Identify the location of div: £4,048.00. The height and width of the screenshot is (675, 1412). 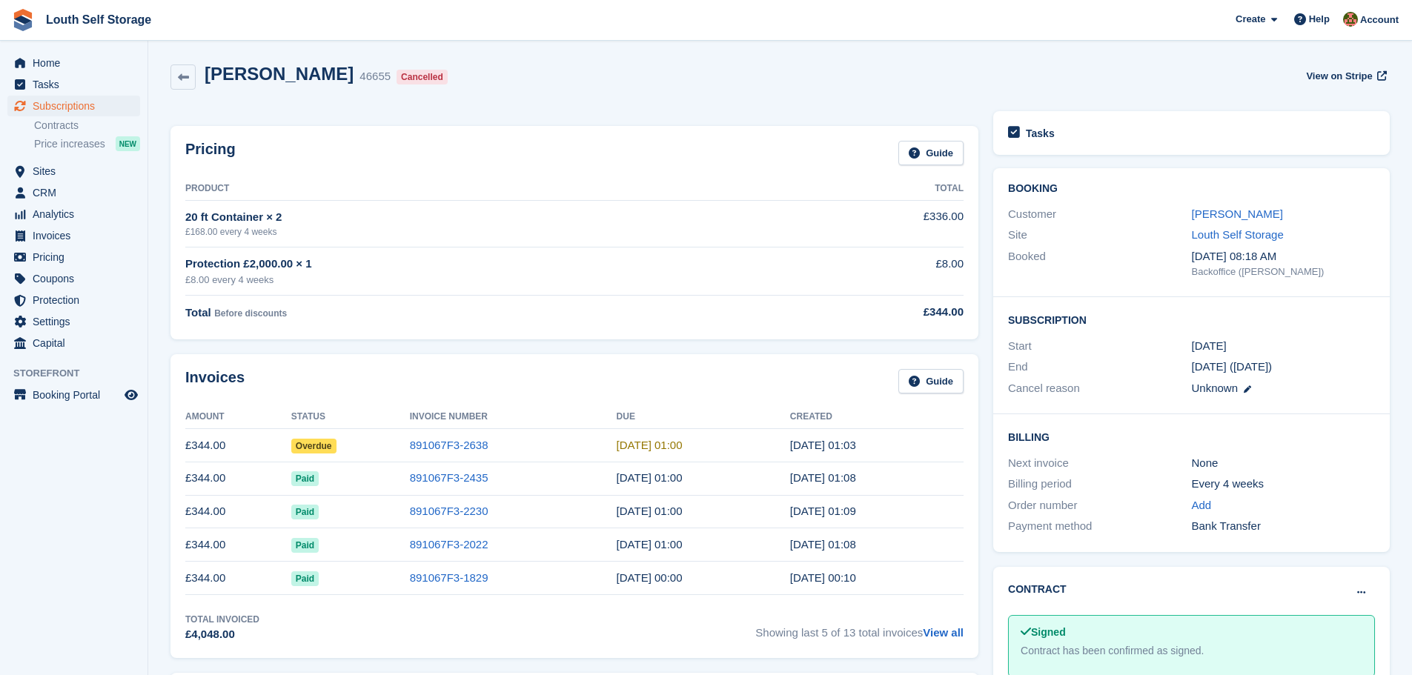
(222, 635).